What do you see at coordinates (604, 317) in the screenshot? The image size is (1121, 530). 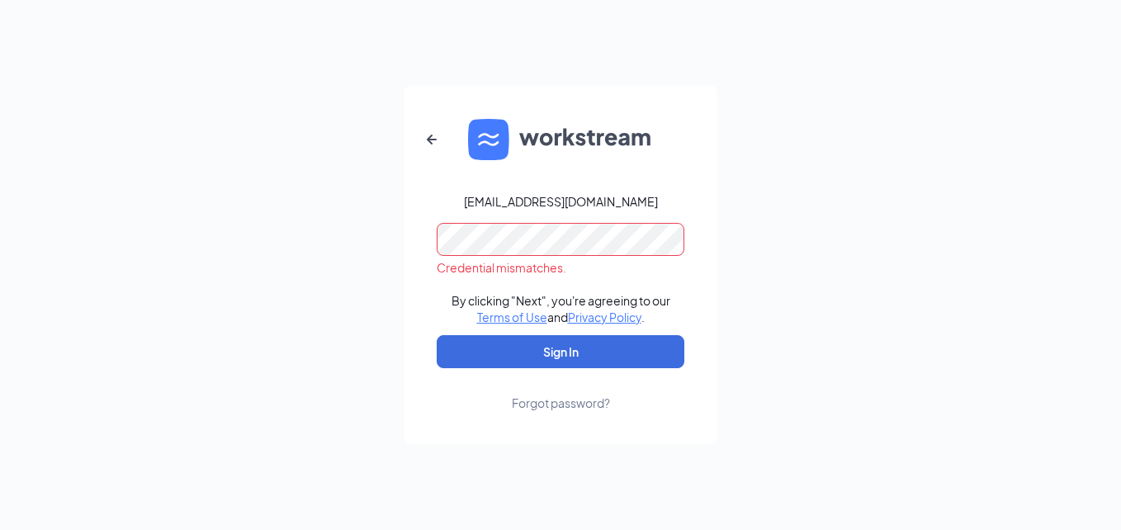 I see `a: Privacy Policy` at bounding box center [604, 317].